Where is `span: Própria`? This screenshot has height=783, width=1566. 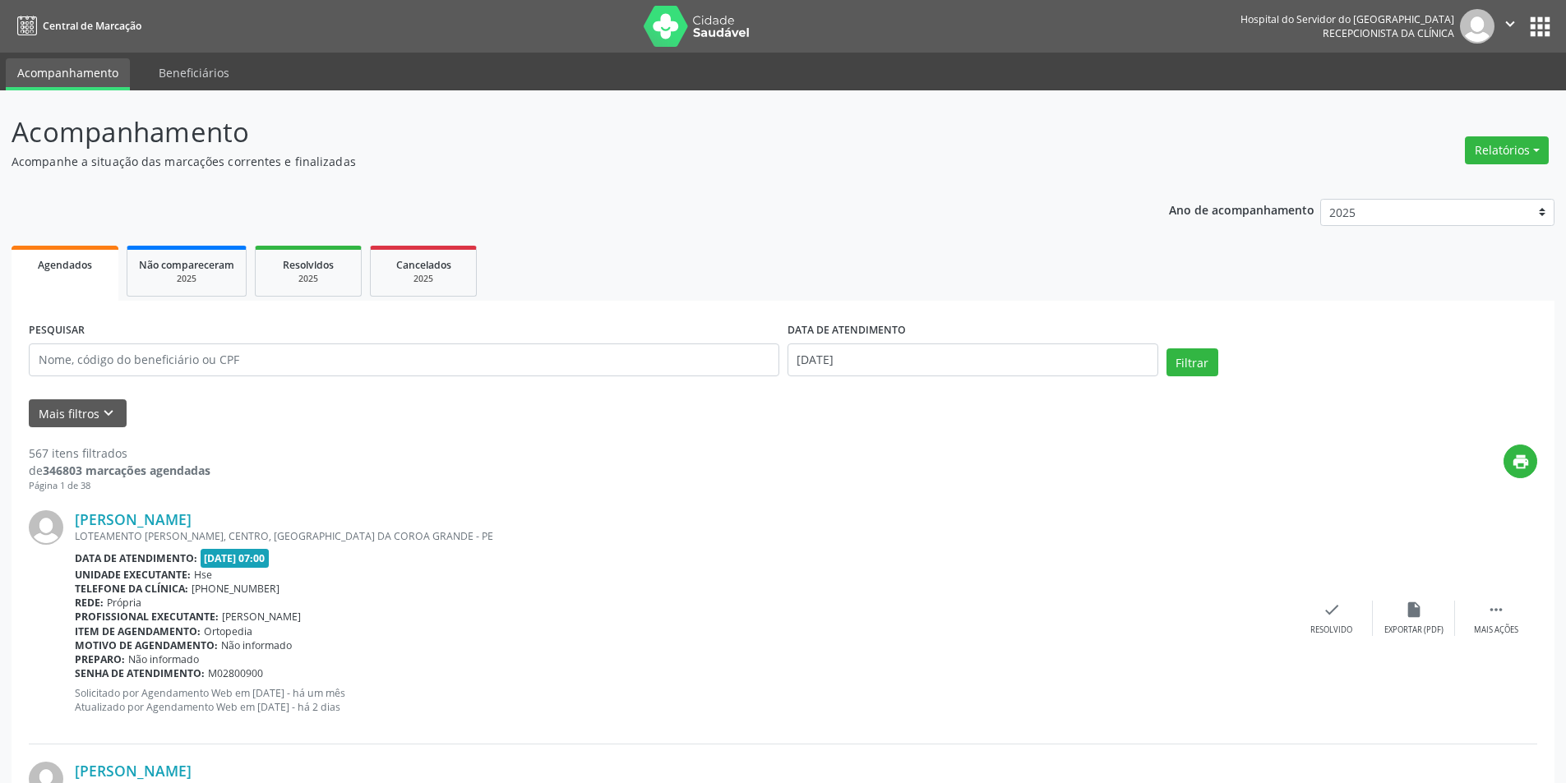
span: Própria is located at coordinates (124, 602).